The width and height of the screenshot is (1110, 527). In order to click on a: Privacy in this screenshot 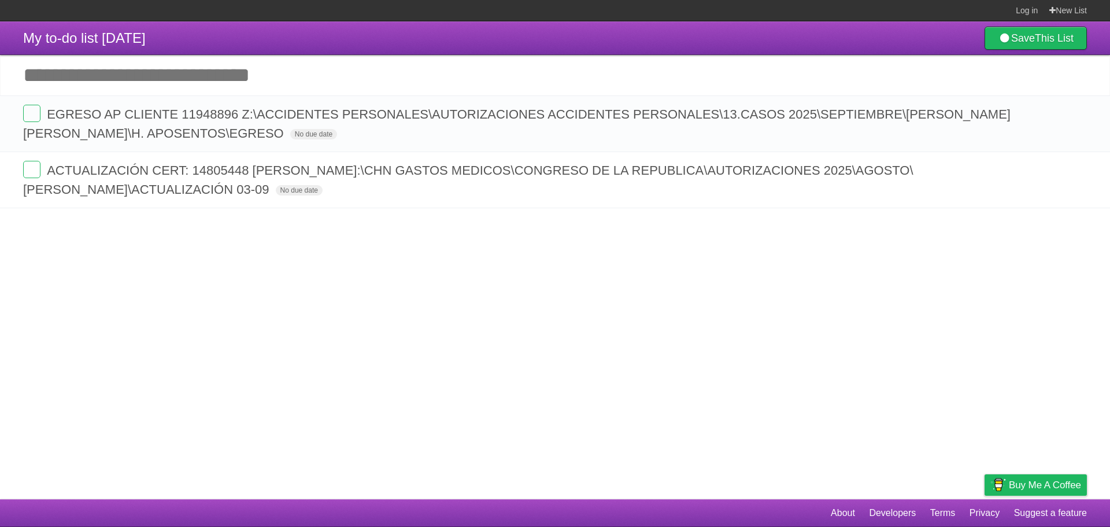, I will do `click(985, 513)`.